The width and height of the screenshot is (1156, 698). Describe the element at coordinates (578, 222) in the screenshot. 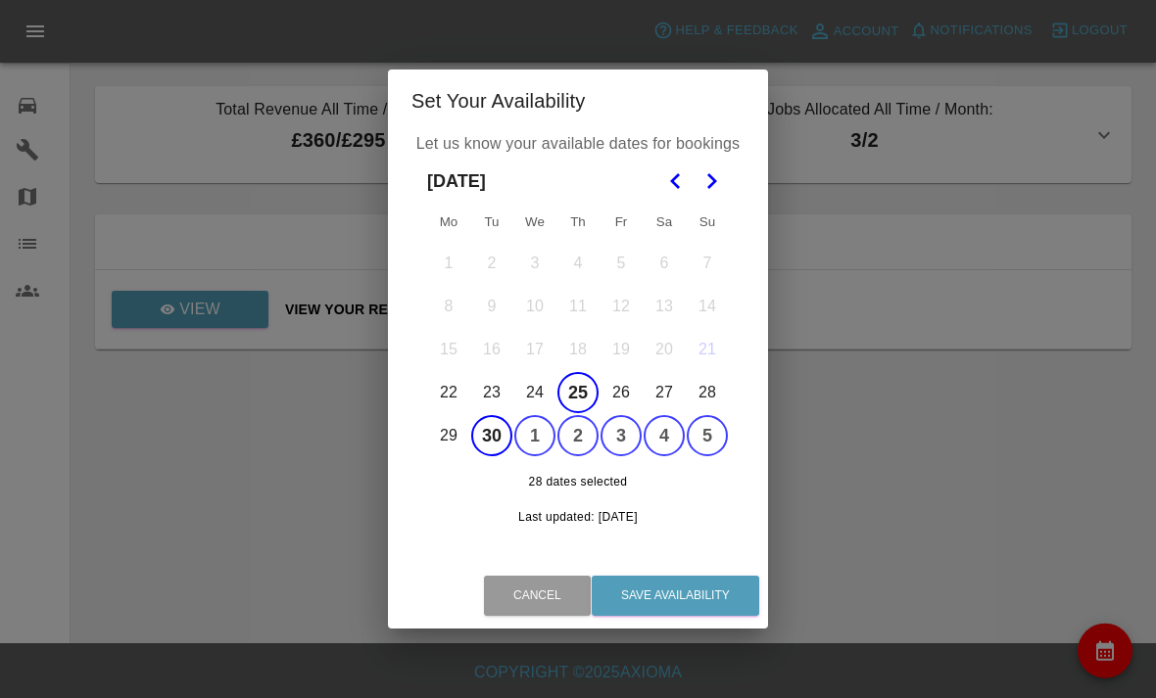

I see `th: Thursday` at that location.